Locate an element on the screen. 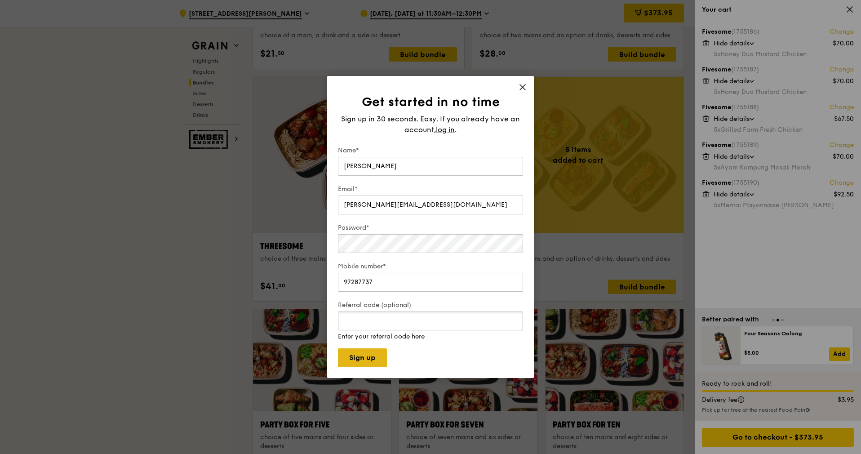  span: Sign up in 30 seconds. Easy. If you already have an account, is located at coordinates (430, 124).